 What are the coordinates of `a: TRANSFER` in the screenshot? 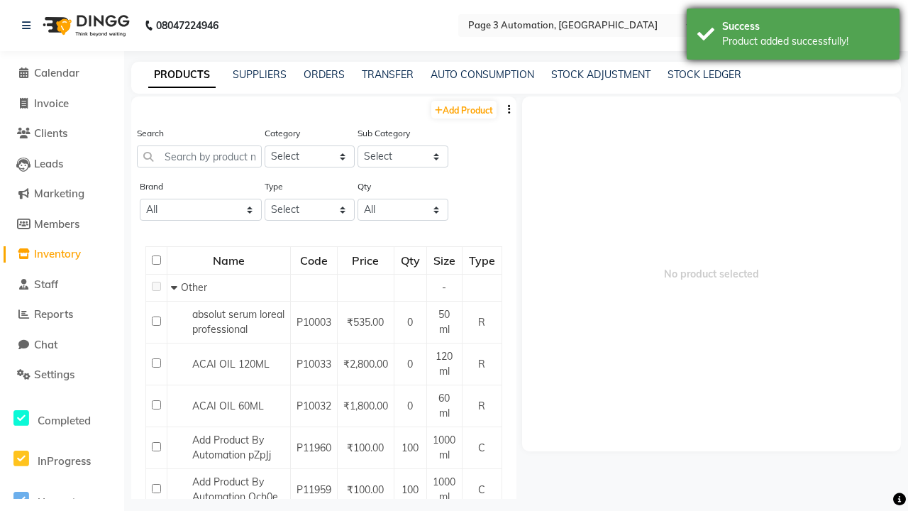 It's located at (387, 74).